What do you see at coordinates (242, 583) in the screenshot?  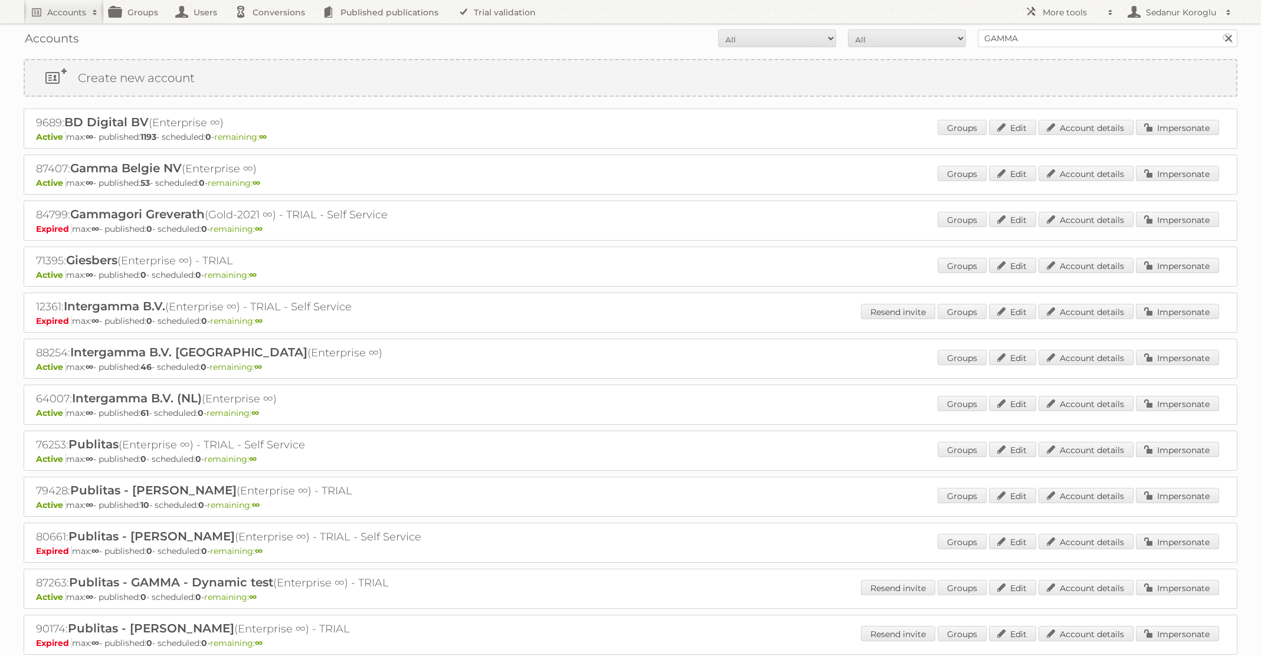 I see `h2: 87263: (Enterprise ∞) - TRIAL` at bounding box center [242, 583].